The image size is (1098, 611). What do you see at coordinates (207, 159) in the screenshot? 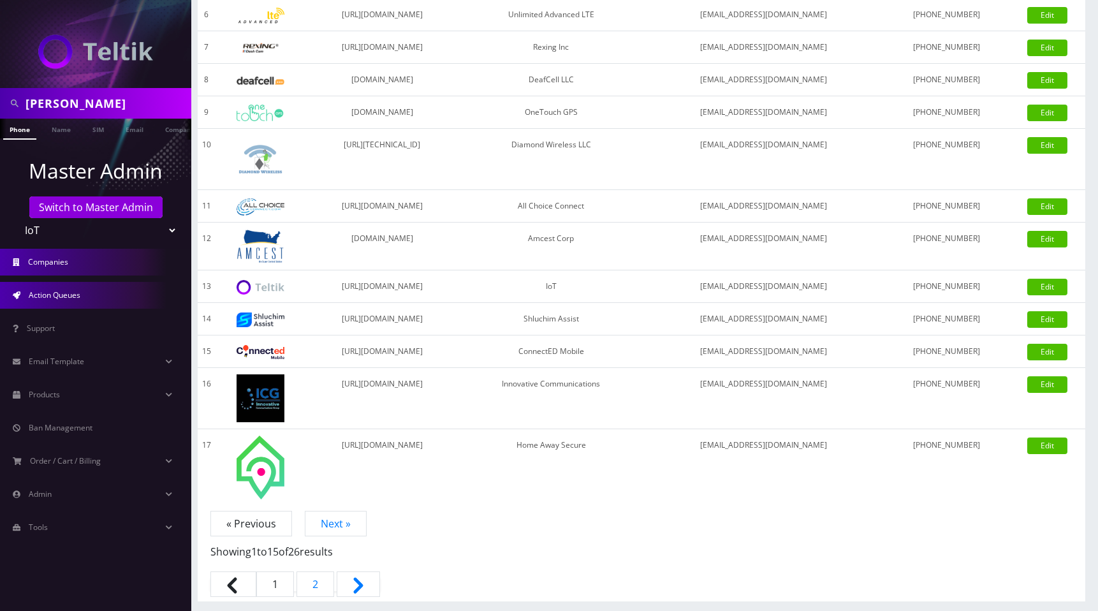
I see `td: 10` at bounding box center [207, 159].